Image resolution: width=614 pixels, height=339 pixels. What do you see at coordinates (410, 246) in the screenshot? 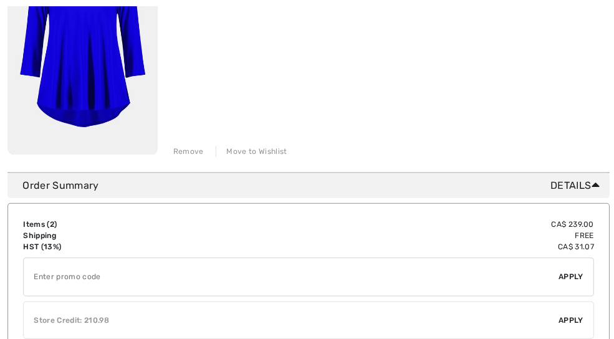
I see `td: CA$ 31.07` at bounding box center [410, 246].